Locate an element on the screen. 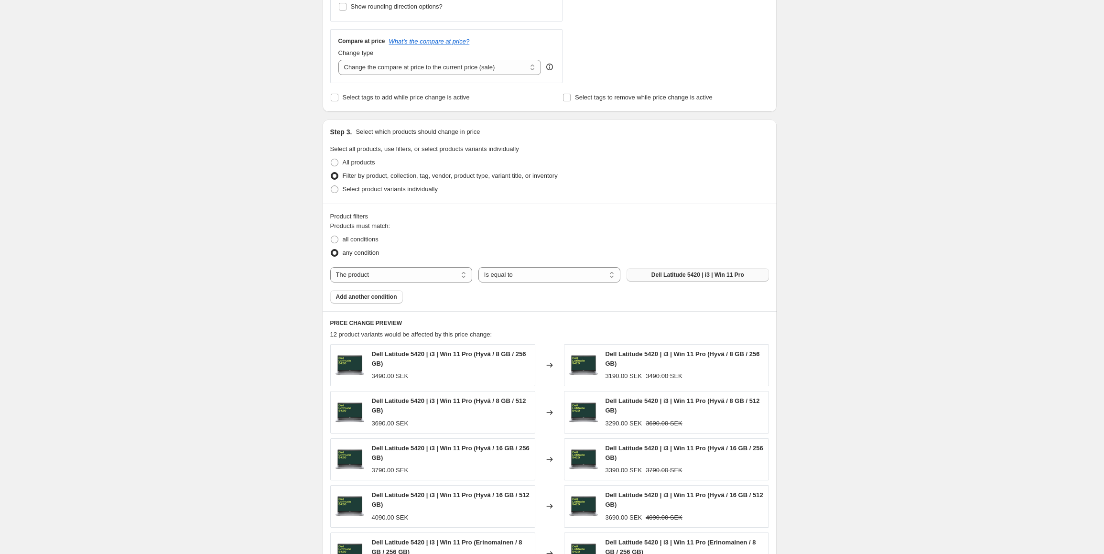 This screenshot has height=554, width=1104. h2: Step 3. is located at coordinates (341, 132).